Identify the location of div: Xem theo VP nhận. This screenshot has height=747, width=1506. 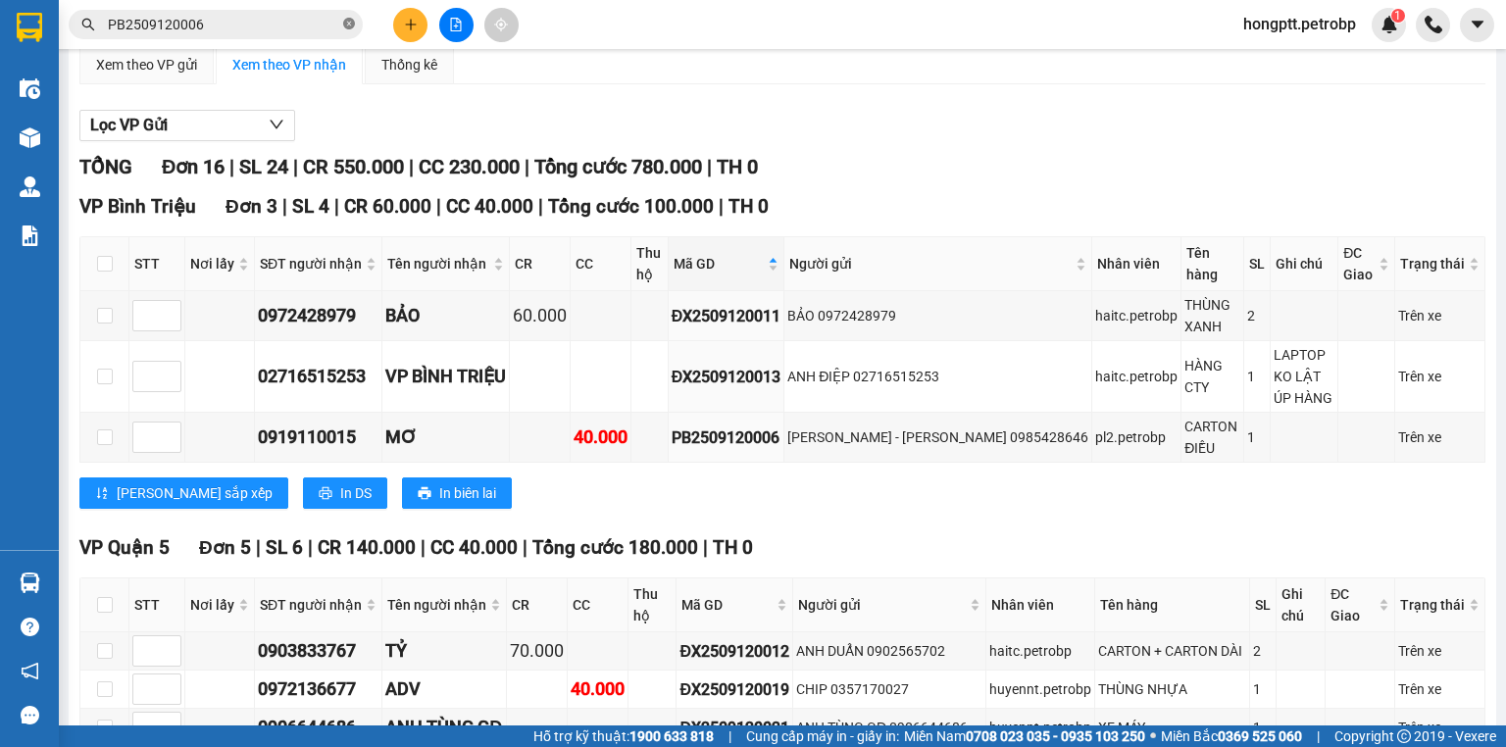
(289, 65).